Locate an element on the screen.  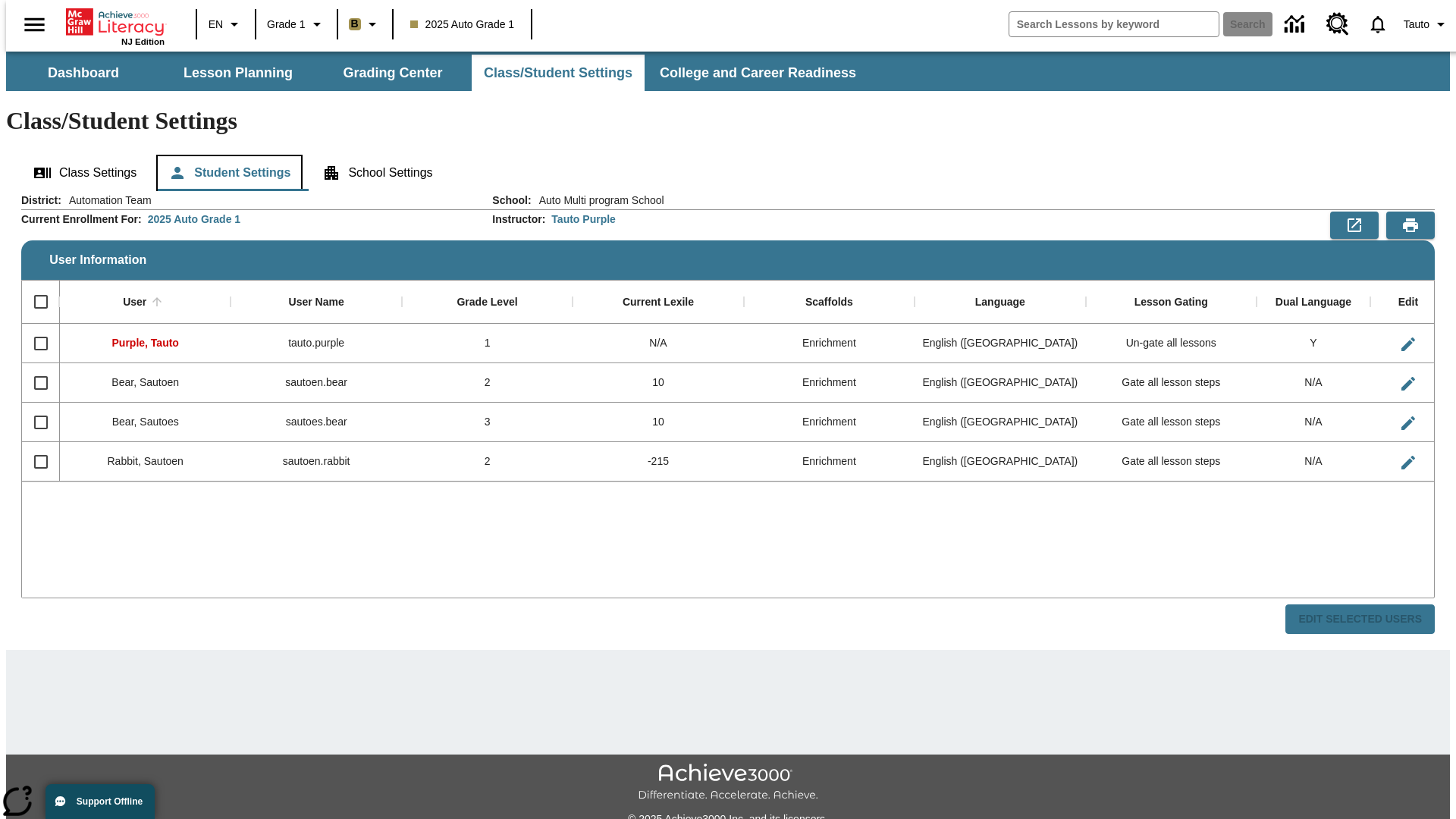
span: EN is located at coordinates (215, 24).